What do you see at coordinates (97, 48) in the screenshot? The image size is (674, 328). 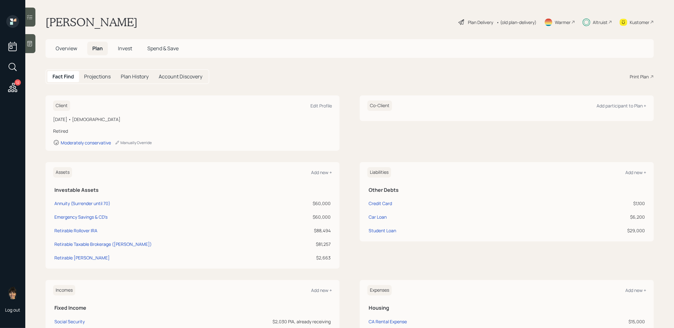 I see `span: Plan` at bounding box center [97, 48].